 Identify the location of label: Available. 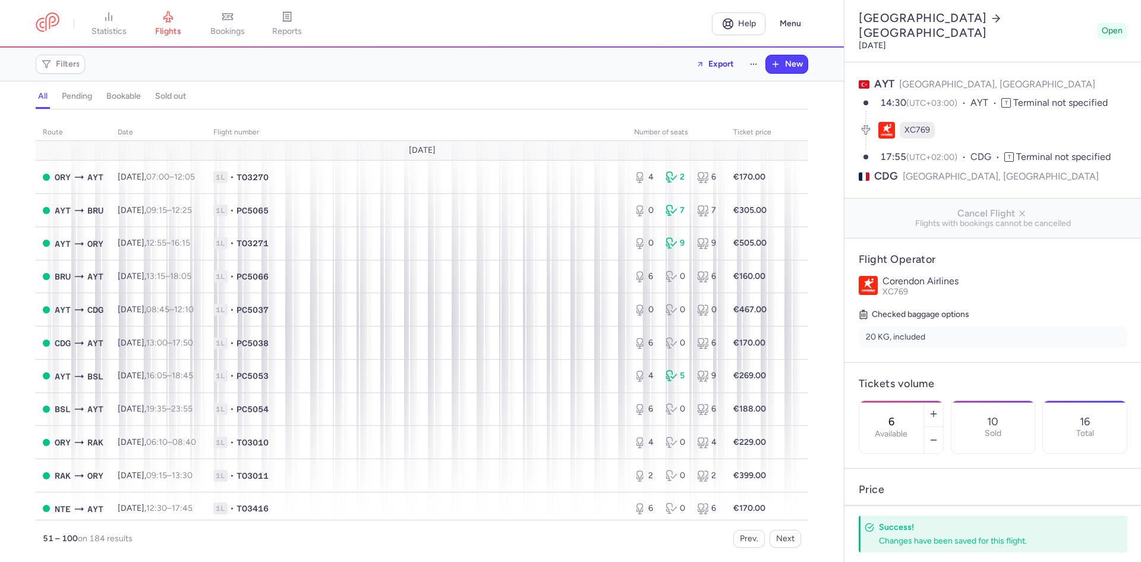
(891, 434).